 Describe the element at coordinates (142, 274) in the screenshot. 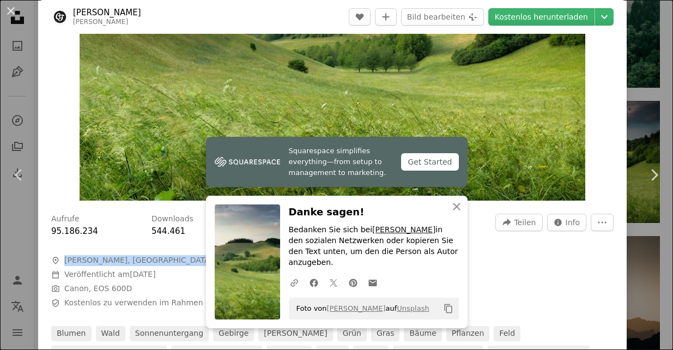

I see `time: 24. September 2017 um 15:44:58 MESZ` at that location.